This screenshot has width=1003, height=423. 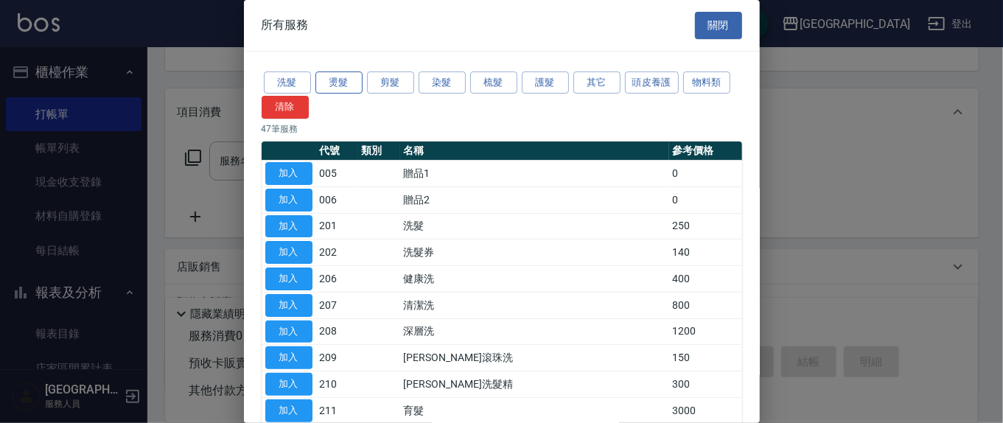 I want to click on button: 洗髮, so click(x=287, y=83).